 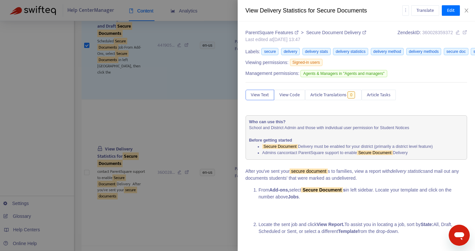 I want to click on img: secure_docs_view_report_2021-03-04.png, so click(x=305, y=246).